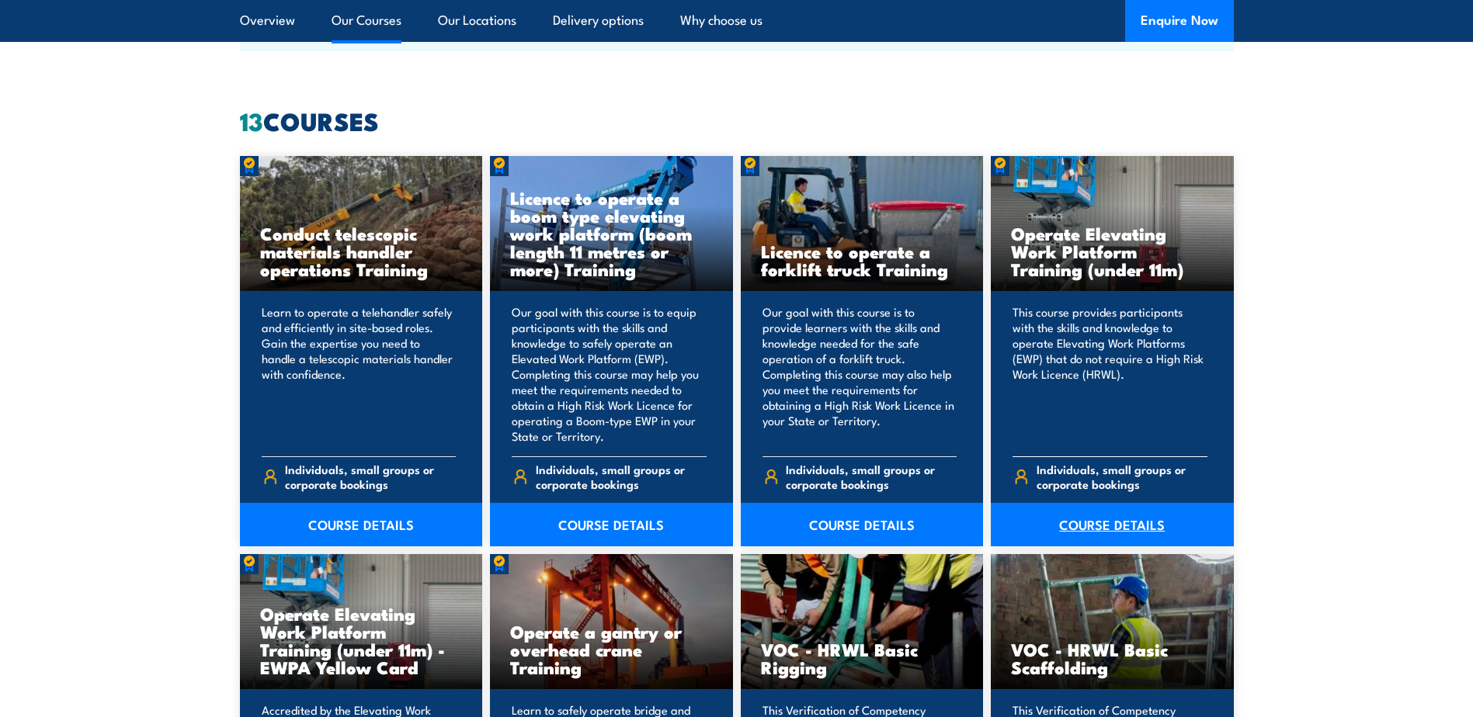 This screenshot has width=1473, height=717. What do you see at coordinates (1109, 374) in the screenshot?
I see `p: This course provides participants with the skills and knowledge to operate Elevating Work Platfor...` at bounding box center [1109, 374].